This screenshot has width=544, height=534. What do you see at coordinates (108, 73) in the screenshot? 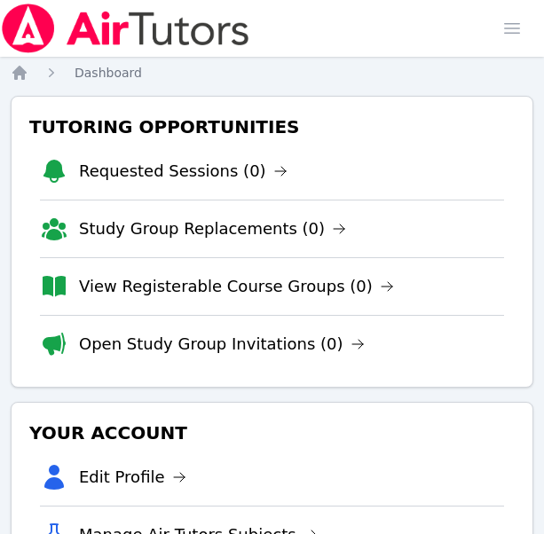
I see `span: Dashboard` at bounding box center [108, 73].